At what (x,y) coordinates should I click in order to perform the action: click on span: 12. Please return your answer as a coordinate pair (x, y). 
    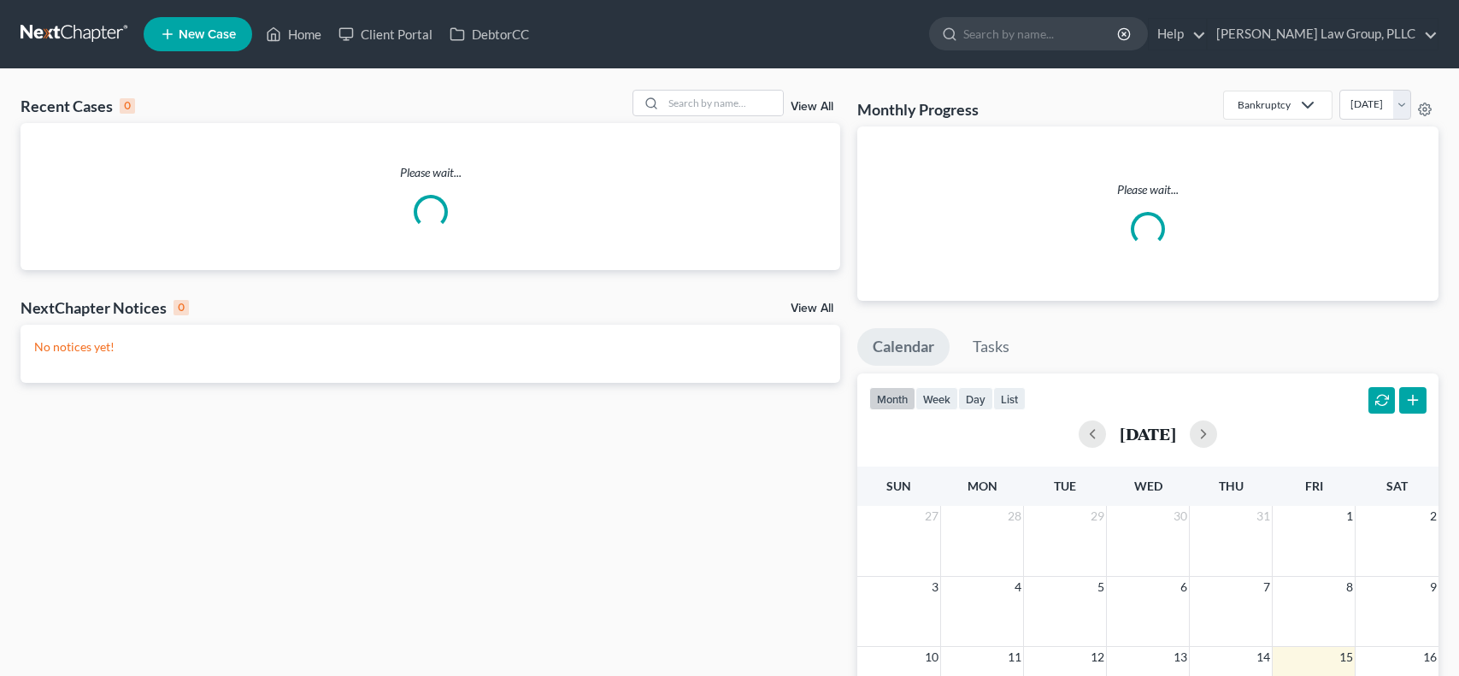
    Looking at the image, I should click on (1097, 657).